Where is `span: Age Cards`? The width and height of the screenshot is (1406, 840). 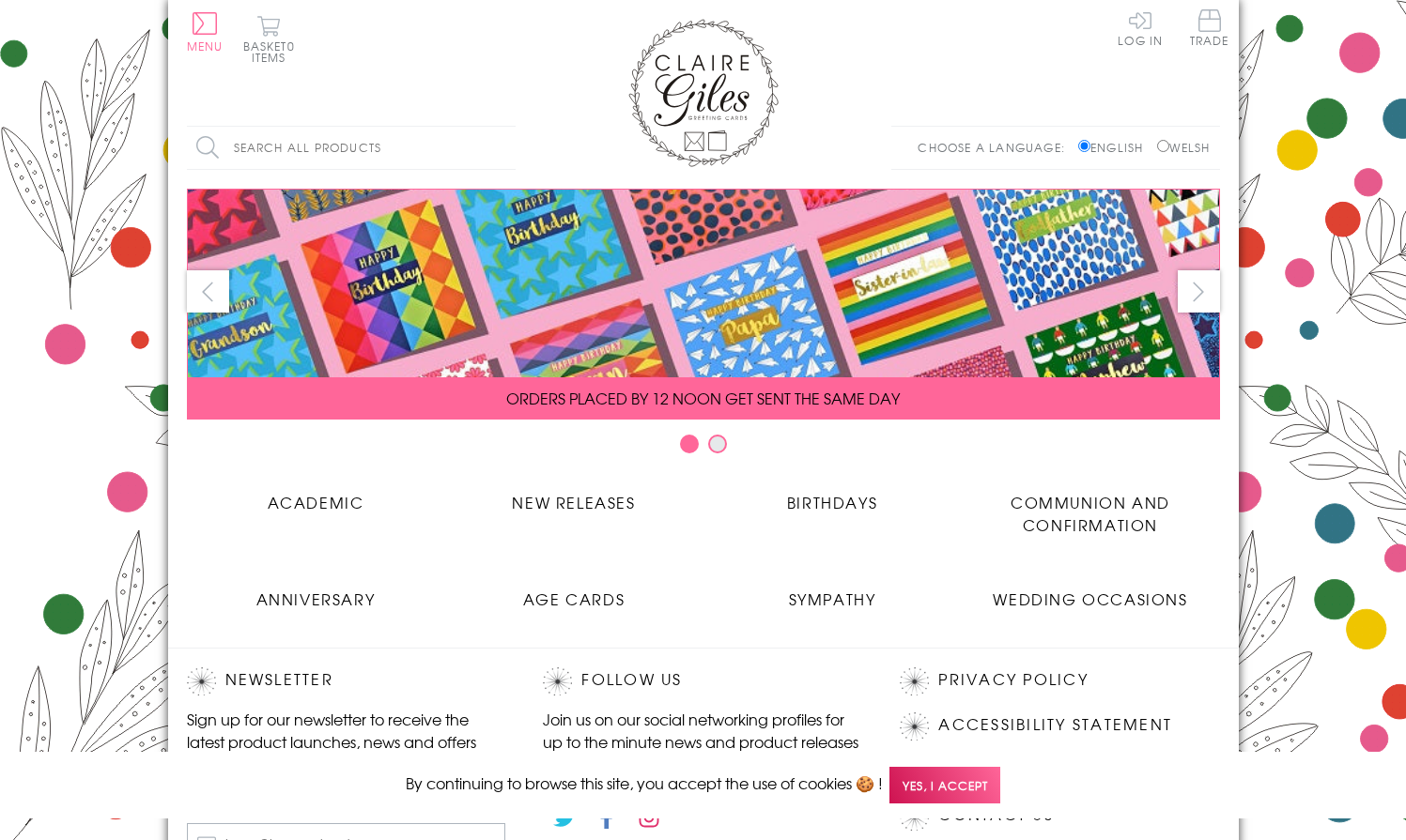 span: Age Cards is located at coordinates (573, 599).